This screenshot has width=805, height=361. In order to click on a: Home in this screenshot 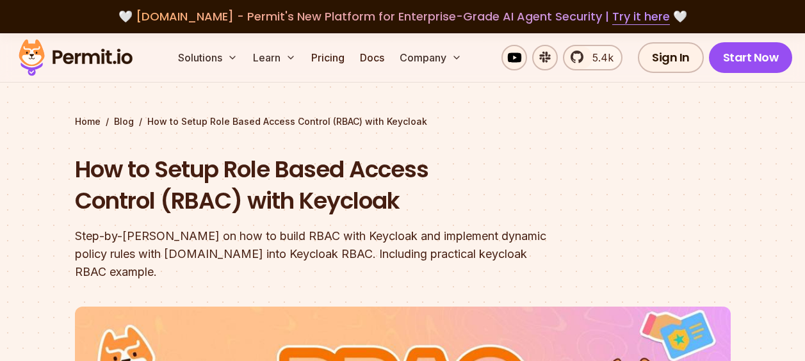, I will do `click(88, 122)`.